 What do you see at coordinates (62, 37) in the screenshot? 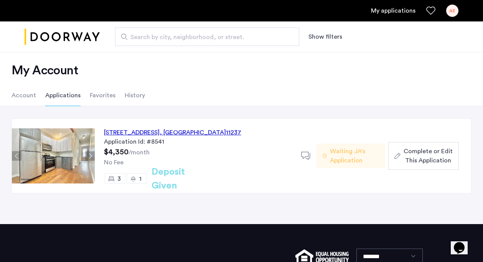
I see `img: logo` at bounding box center [62, 37].